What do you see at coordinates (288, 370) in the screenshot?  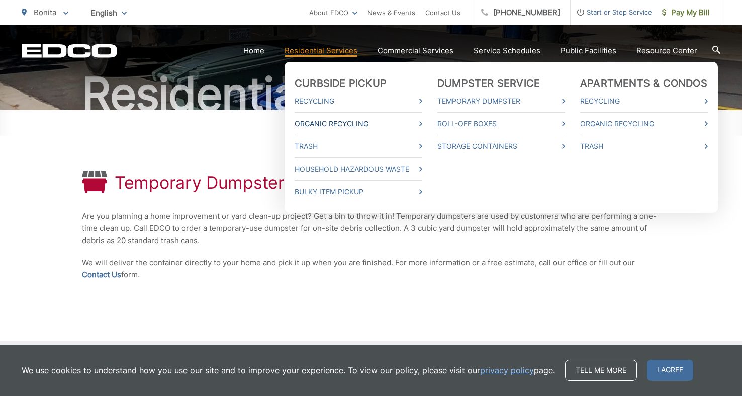 I see `p: We use cookies to understand how you use our site and to improve your experience. To view our pol...` at bounding box center [288, 370].